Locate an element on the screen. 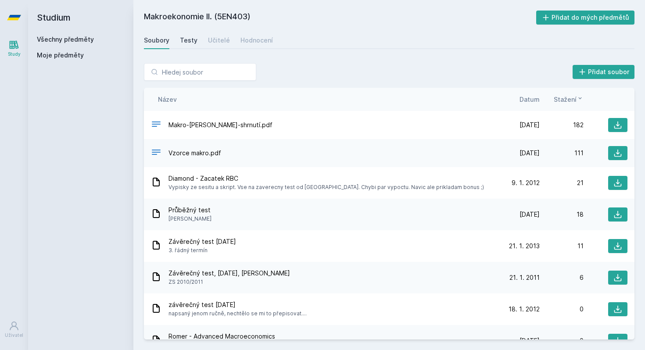 The image size is (645, 350). button: Název is located at coordinates (167, 99).